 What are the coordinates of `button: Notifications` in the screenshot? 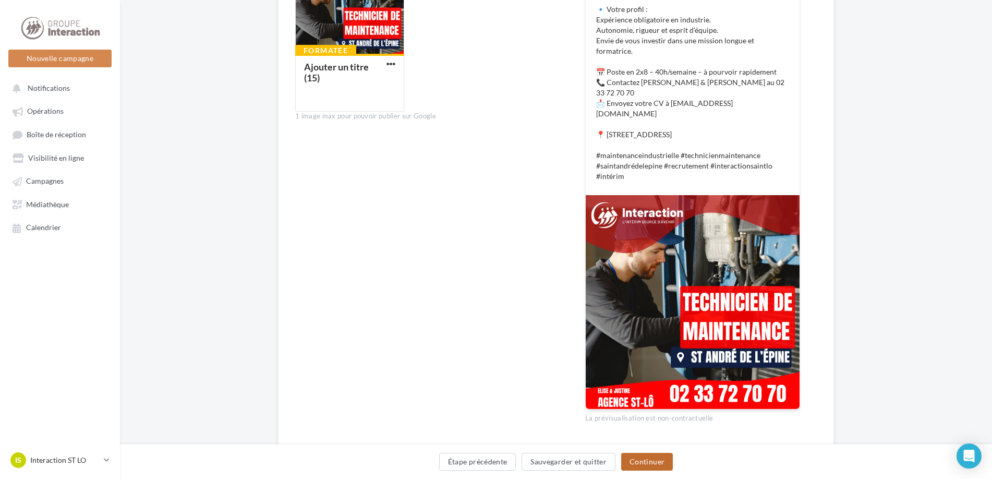 It's located at (58, 88).